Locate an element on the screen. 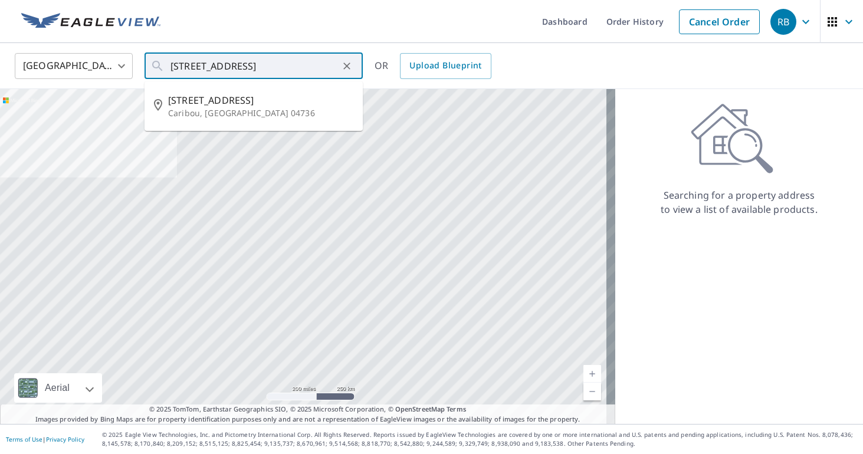  button: Clear is located at coordinates (347, 66).